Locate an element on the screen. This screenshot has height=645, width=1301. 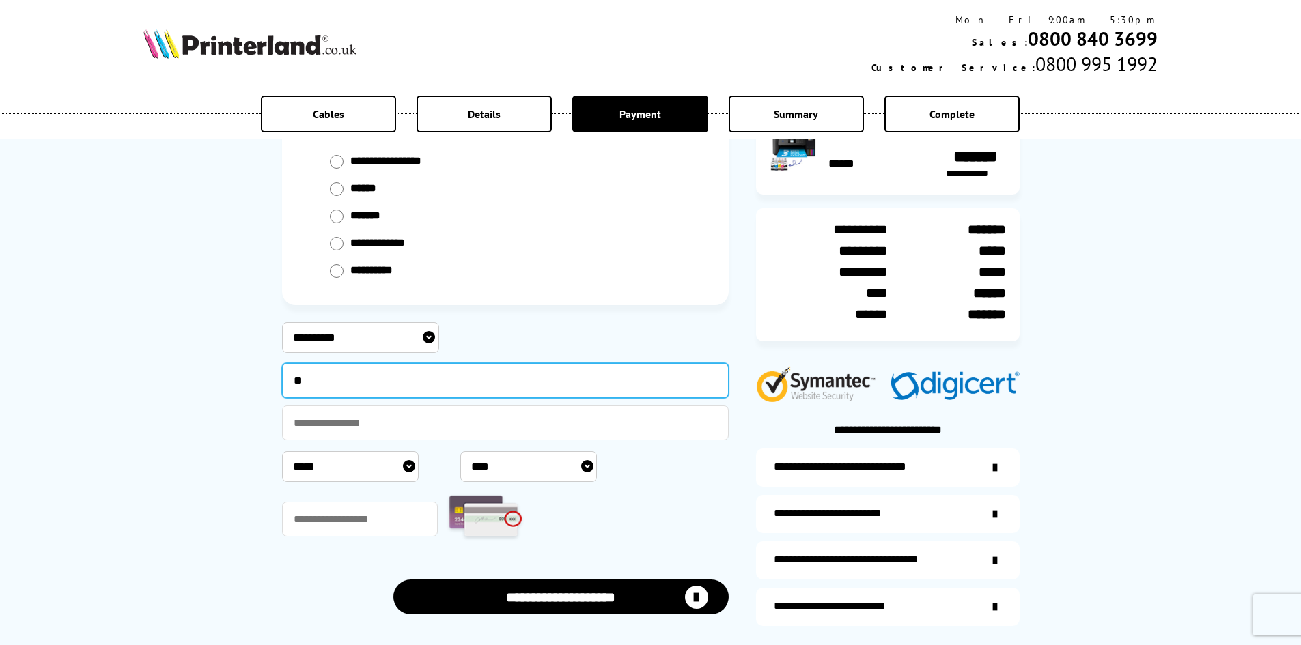
a: 0800 840 3699 is located at coordinates (1093, 38).